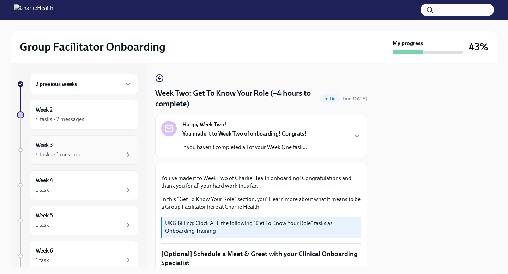 This screenshot has width=508, height=274. Describe the element at coordinates (261, 203) in the screenshot. I see `p: In this "Get To Know Your Role" section, you'll learn more about what it means to be a Group Faci...` at that location.